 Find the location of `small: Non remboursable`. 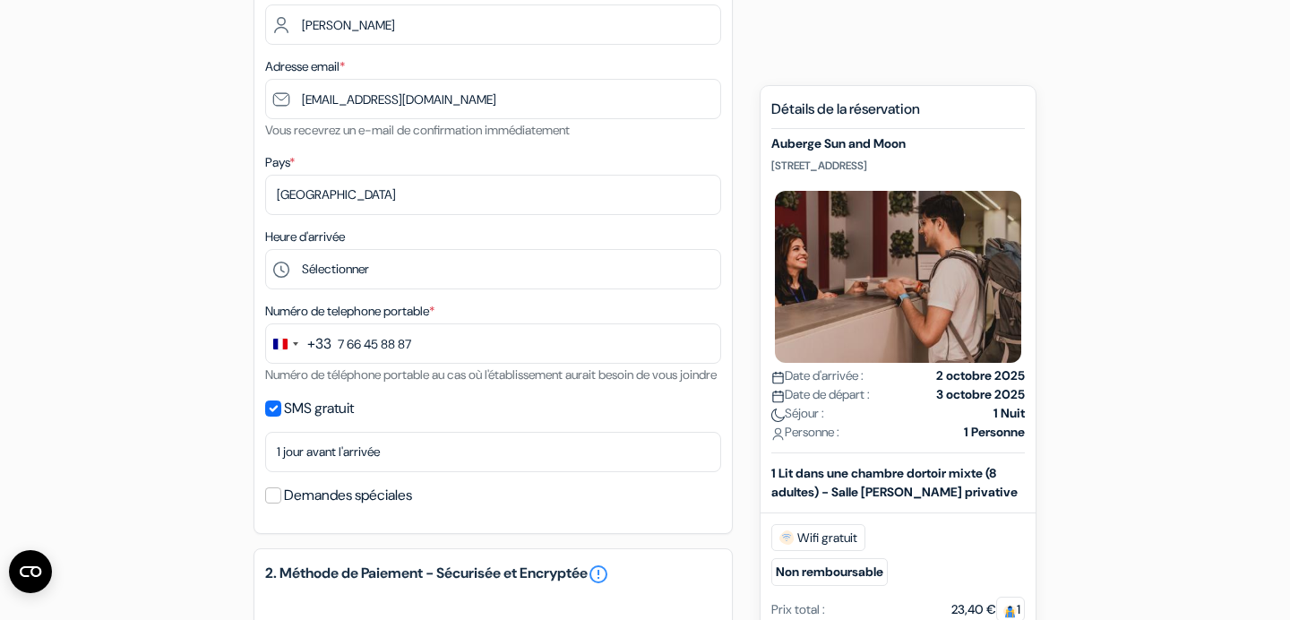

small: Non remboursable is located at coordinates (829, 571).